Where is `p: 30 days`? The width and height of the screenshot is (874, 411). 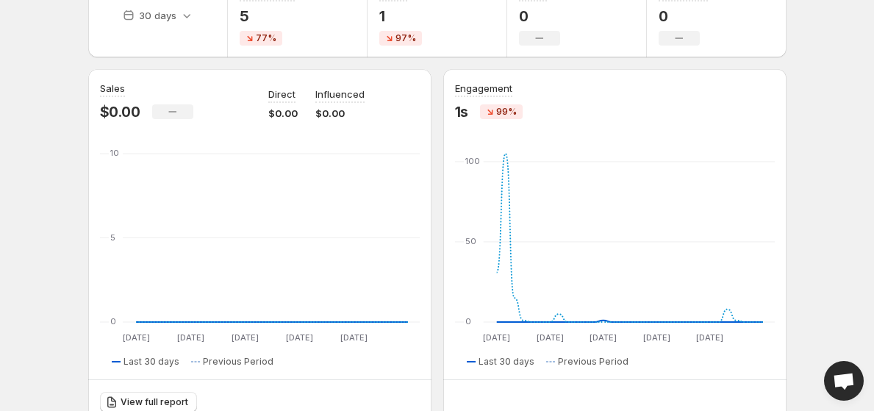
p: 30 days is located at coordinates (157, 15).